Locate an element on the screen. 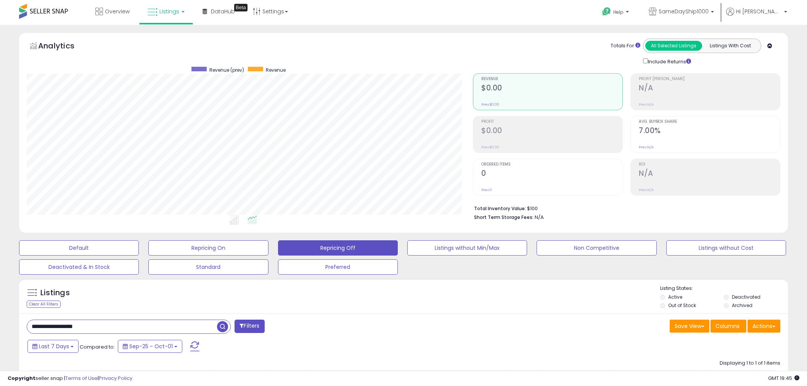 Image resolution: width=807 pixels, height=386 pixels. span: Compared to: is located at coordinates (97, 347).